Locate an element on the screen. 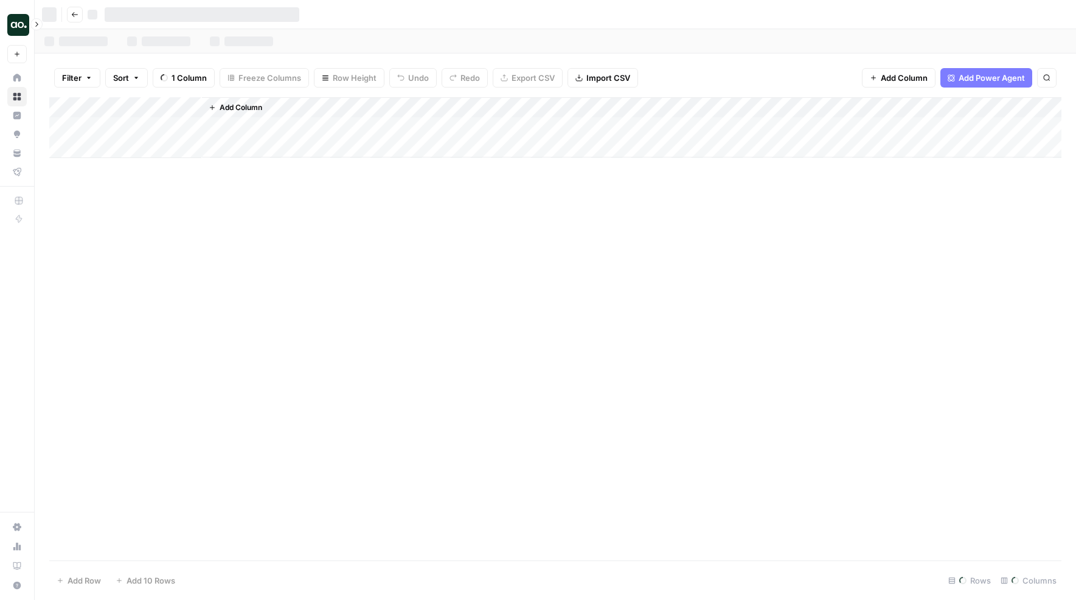  button: Sort is located at coordinates (126, 78).